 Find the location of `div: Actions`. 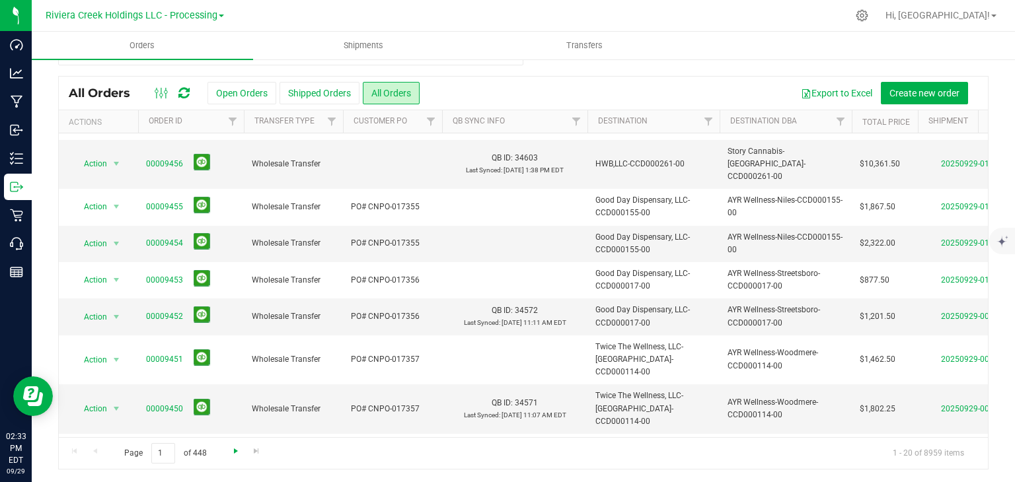

div: Actions is located at coordinates (100, 122).